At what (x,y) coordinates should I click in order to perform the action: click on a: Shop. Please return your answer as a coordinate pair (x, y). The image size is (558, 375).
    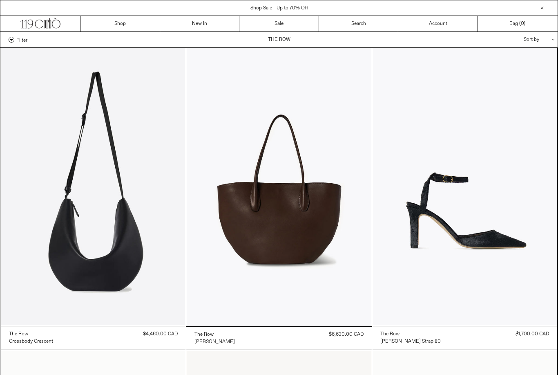
    Looking at the image, I should click on (120, 24).